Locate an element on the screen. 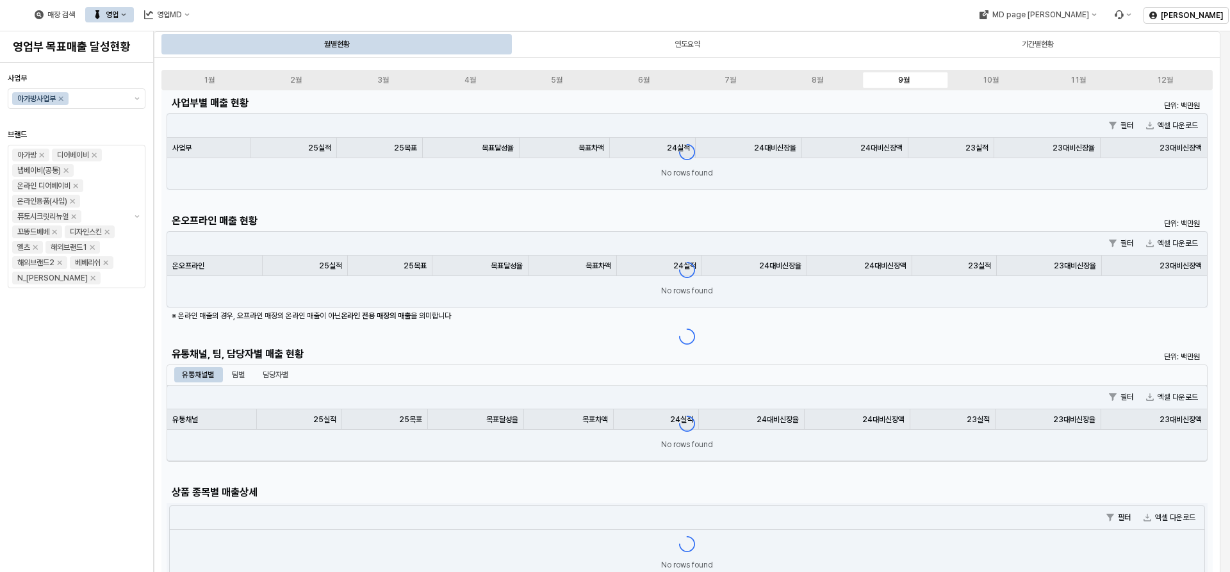 This screenshot has width=1230, height=572. h4: 영업부 목표매출 달성현황 is located at coordinates (76, 47).